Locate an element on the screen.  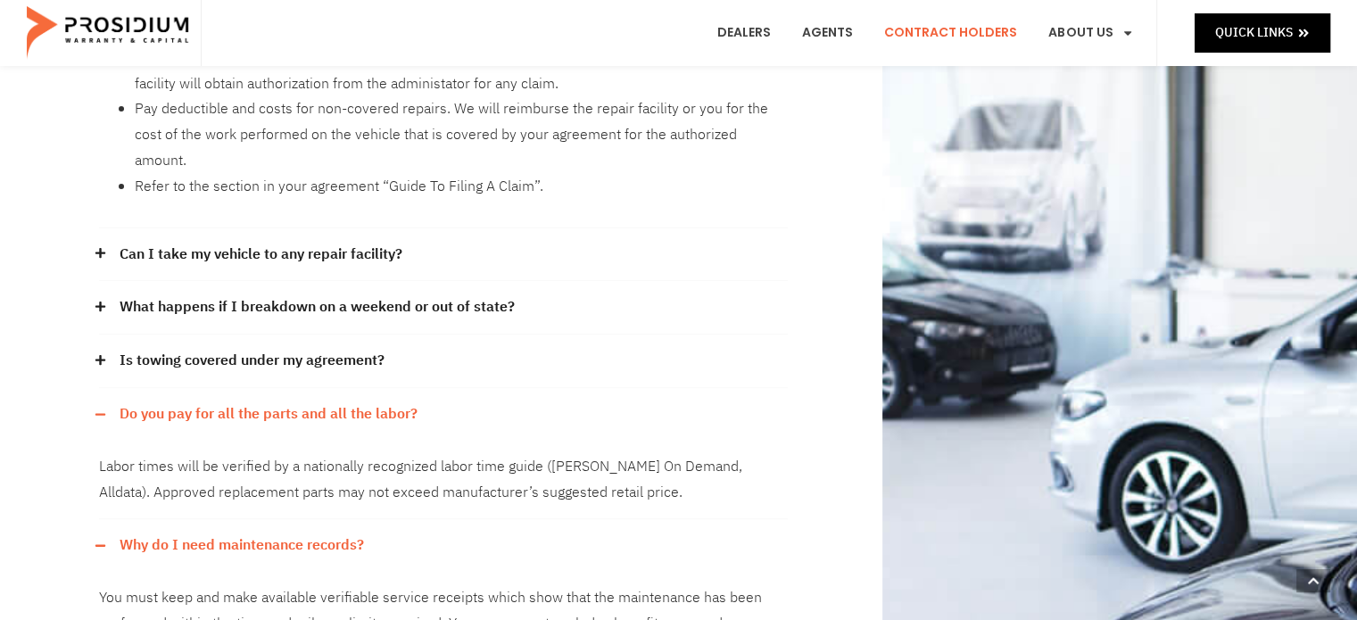
a: Why do I need maintenance records? is located at coordinates (242, 545).